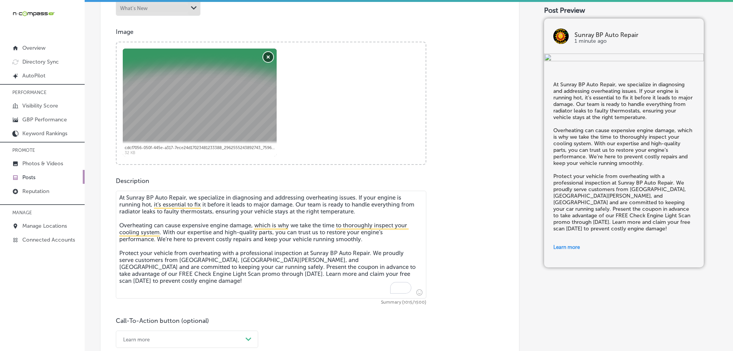  Describe the element at coordinates (33, 13) in the screenshot. I see `img: 660ab0bf-5cc7-4cb8-ba1c-48b5ae0f18e60NCTV_CLogo_TV_Black_-500x88.png` at that location.